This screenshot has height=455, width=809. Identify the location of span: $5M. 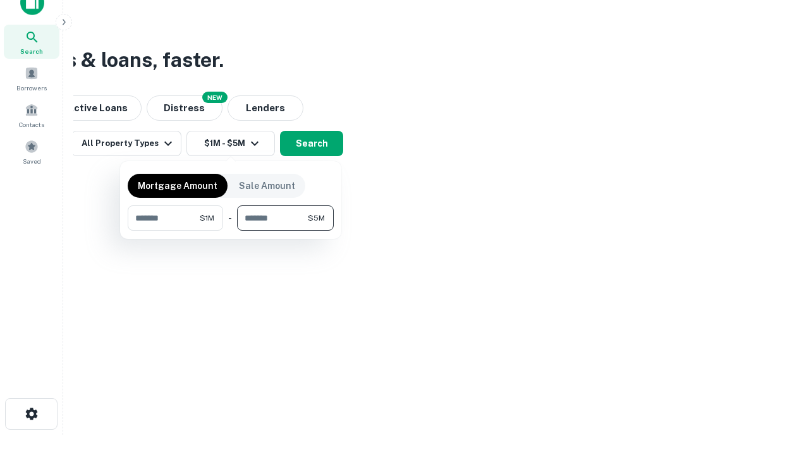
(316, 218).